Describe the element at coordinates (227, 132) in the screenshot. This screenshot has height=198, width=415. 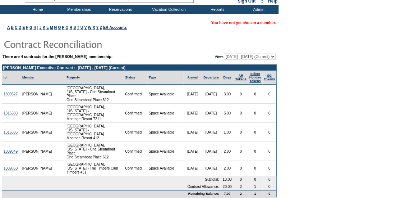
I see `td: 1.00` at that location.